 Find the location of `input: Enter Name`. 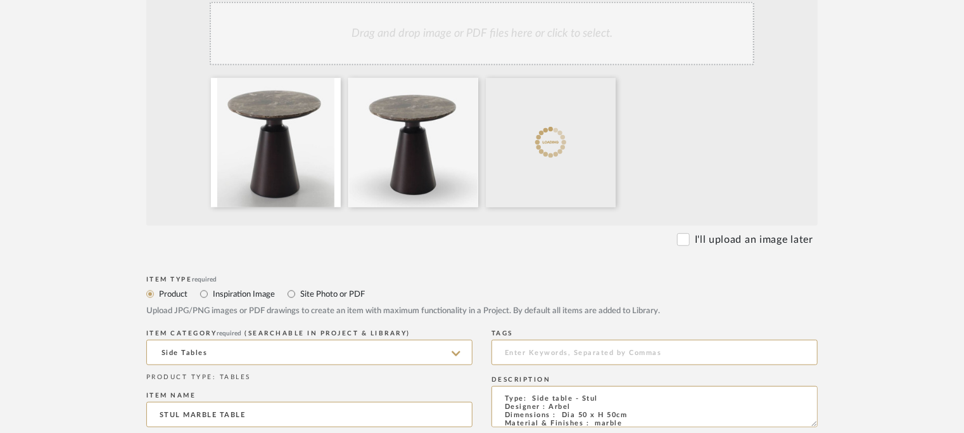

input: Enter Name is located at coordinates (309, 414).